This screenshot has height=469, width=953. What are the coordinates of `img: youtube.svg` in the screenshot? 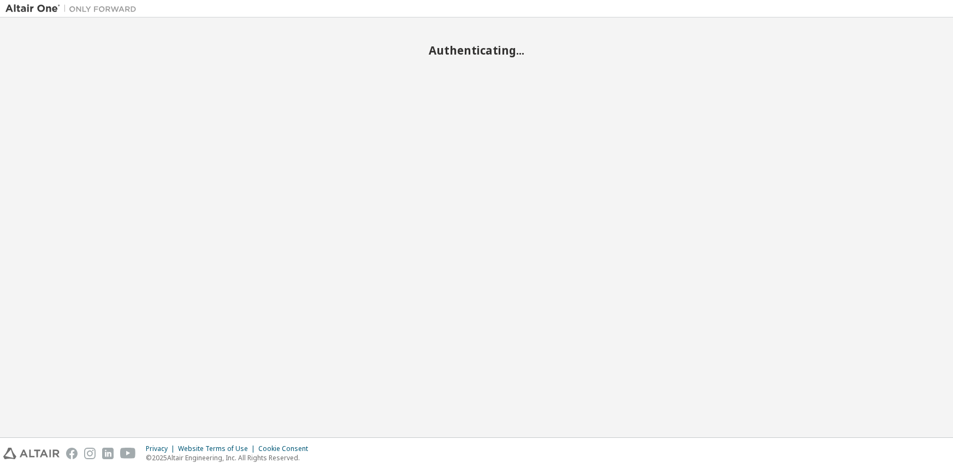 It's located at (128, 453).